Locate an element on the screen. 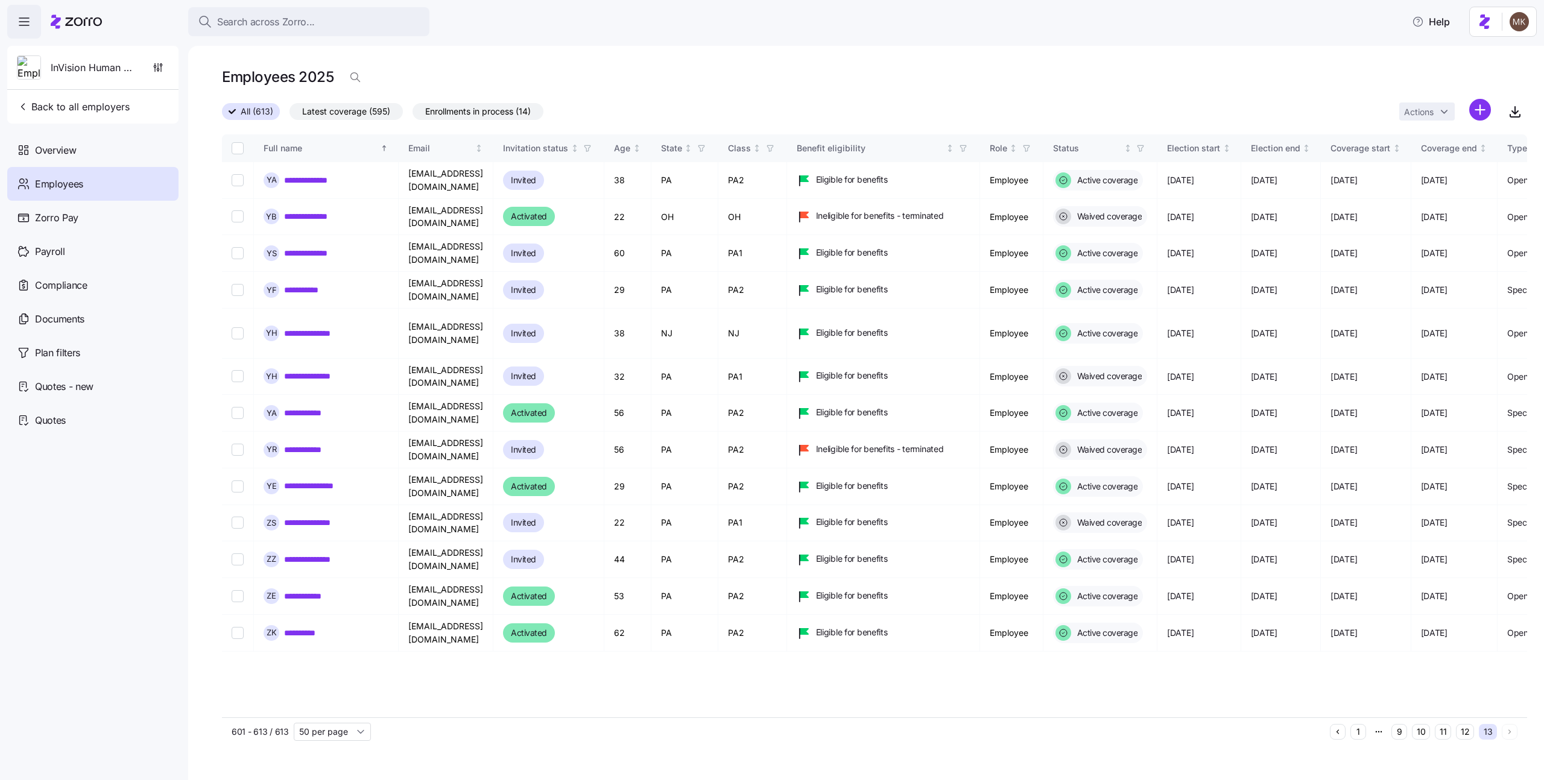  td: 56 is located at coordinates (628, 450).